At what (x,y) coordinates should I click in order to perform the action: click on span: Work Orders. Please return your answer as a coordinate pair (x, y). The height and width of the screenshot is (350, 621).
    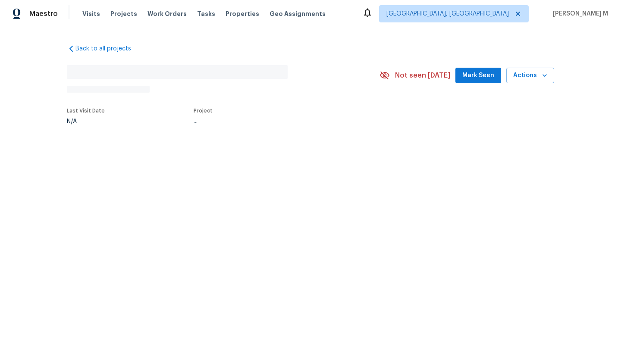
    Looking at the image, I should click on (167, 14).